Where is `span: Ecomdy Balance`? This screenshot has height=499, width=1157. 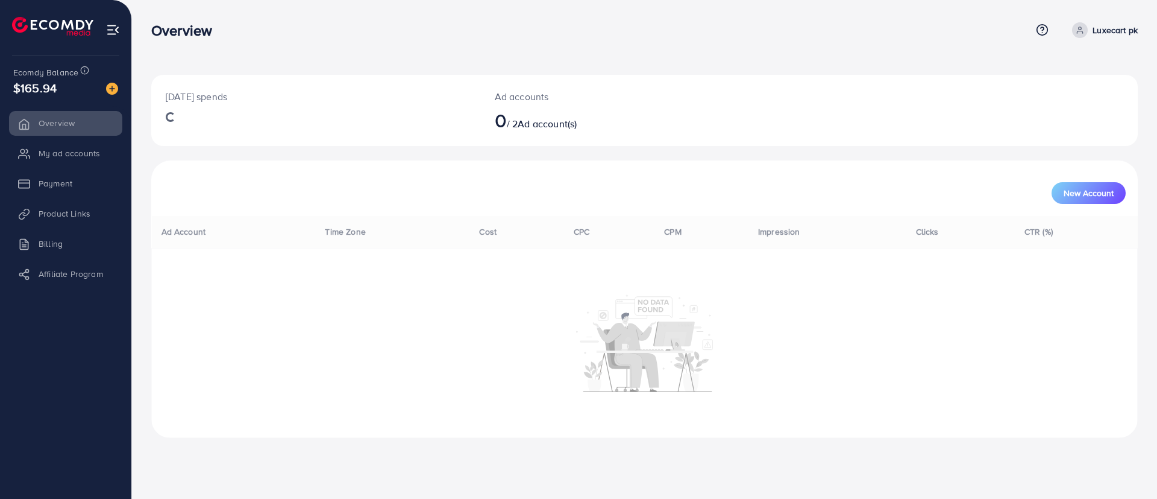
span: Ecomdy Balance is located at coordinates (46, 72).